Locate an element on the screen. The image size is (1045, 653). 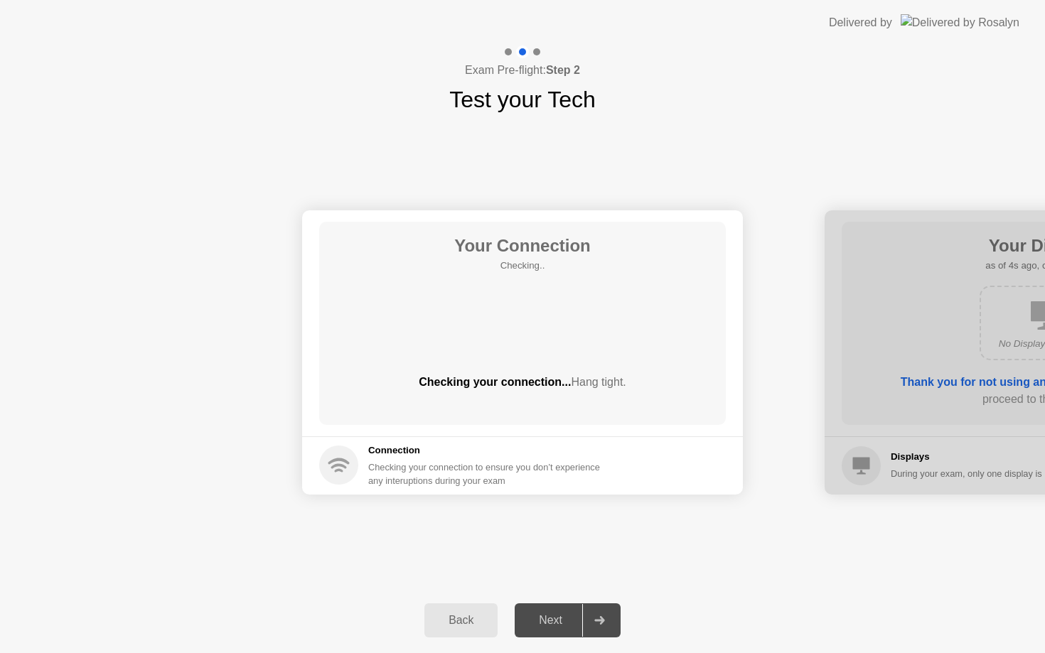
h5: Connection is located at coordinates (488, 451).